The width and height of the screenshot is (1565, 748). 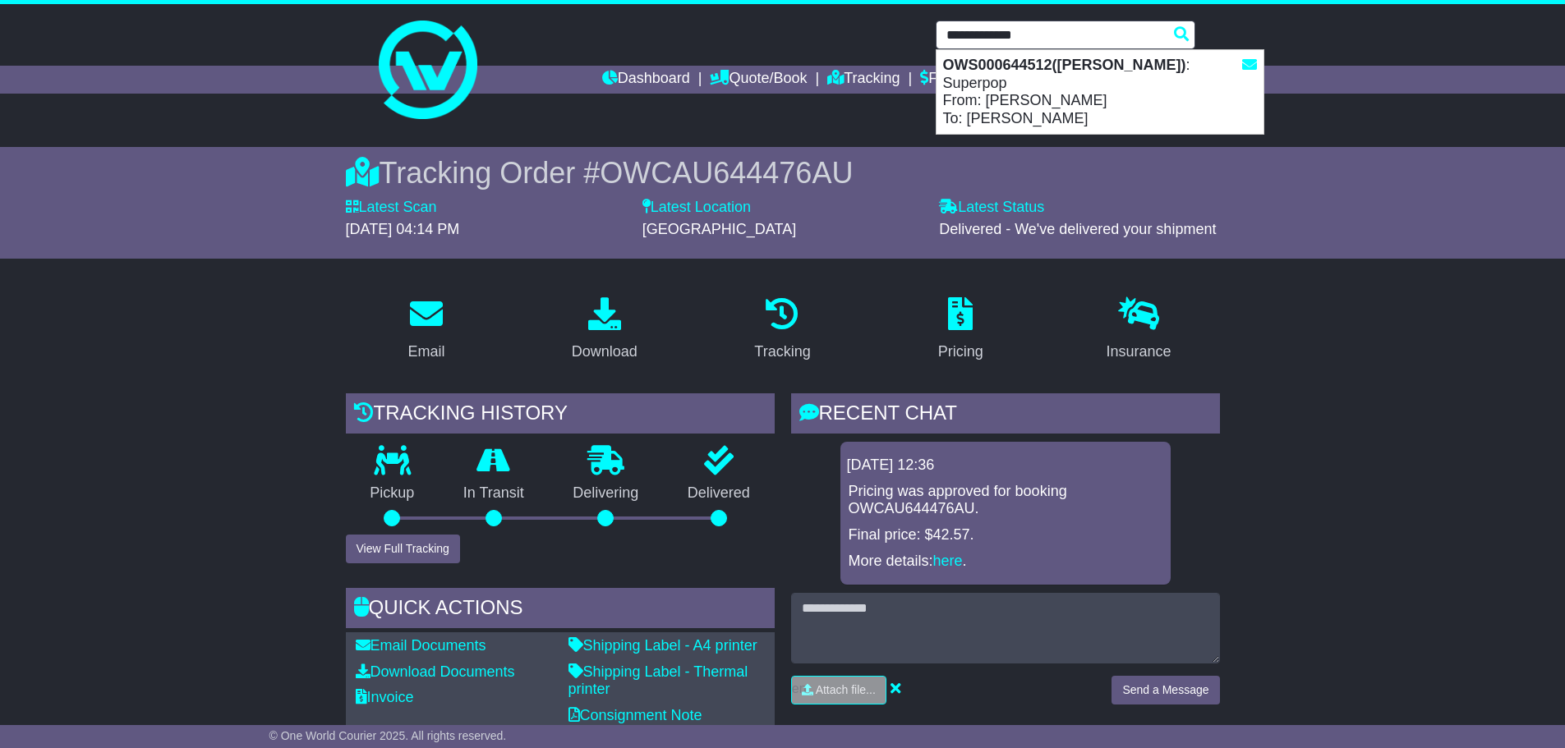 What do you see at coordinates (605, 352) in the screenshot?
I see `div: Download` at bounding box center [605, 352].